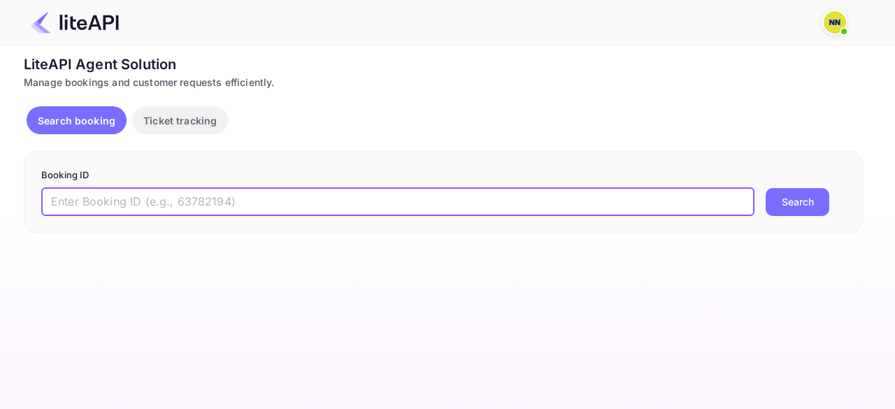 The height and width of the screenshot is (409, 895). Describe the element at coordinates (834, 22) in the screenshot. I see `img: N/A N/A` at that location.